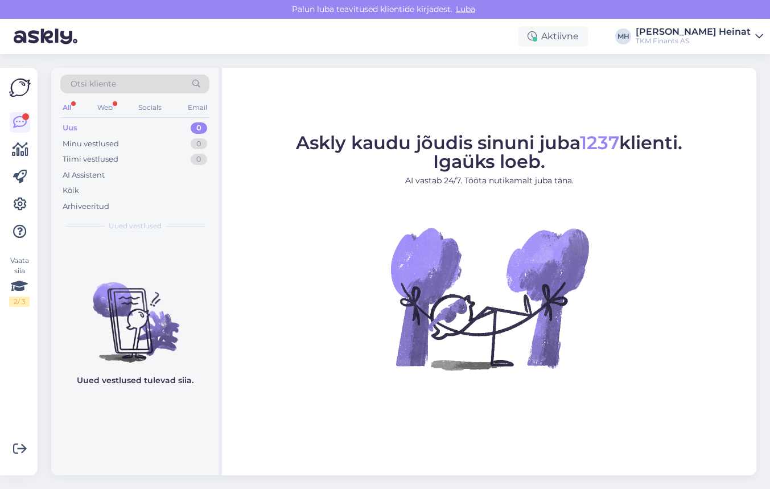 The width and height of the screenshot is (770, 489). I want to click on img: No chats, so click(135, 313).